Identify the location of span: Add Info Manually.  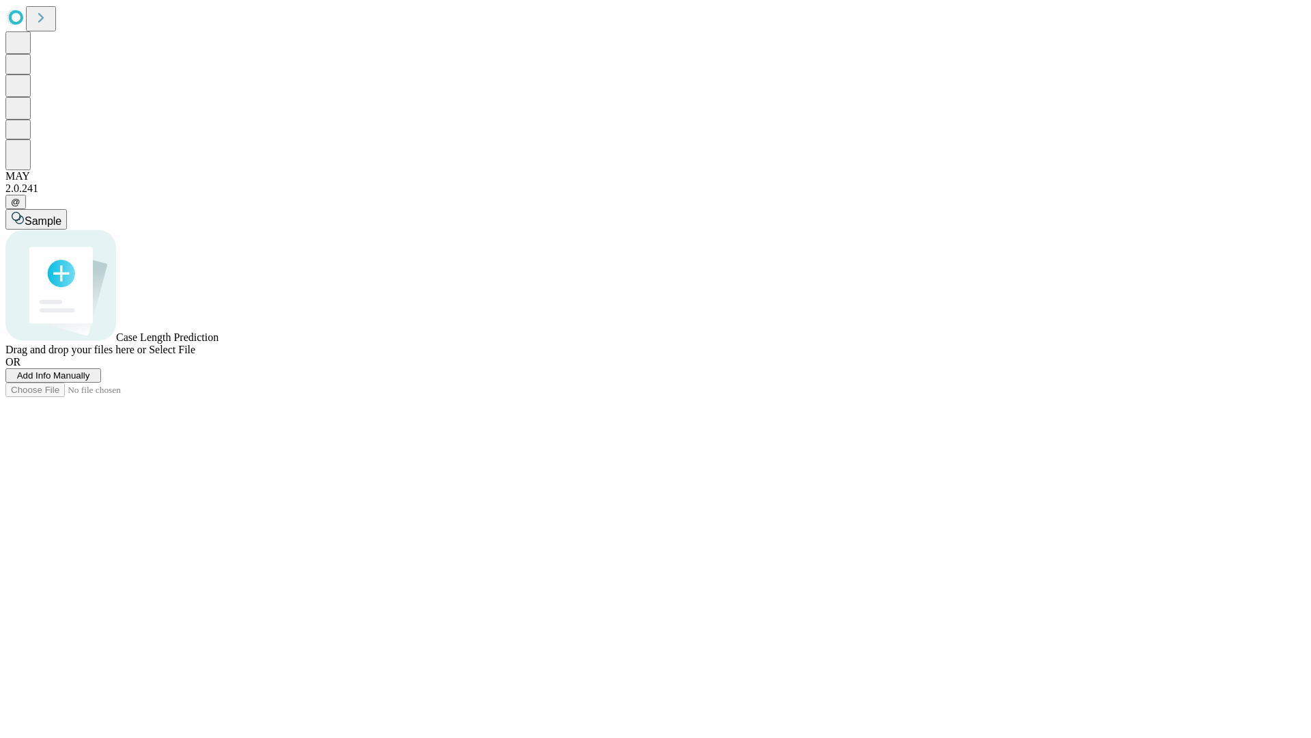
(53, 375).